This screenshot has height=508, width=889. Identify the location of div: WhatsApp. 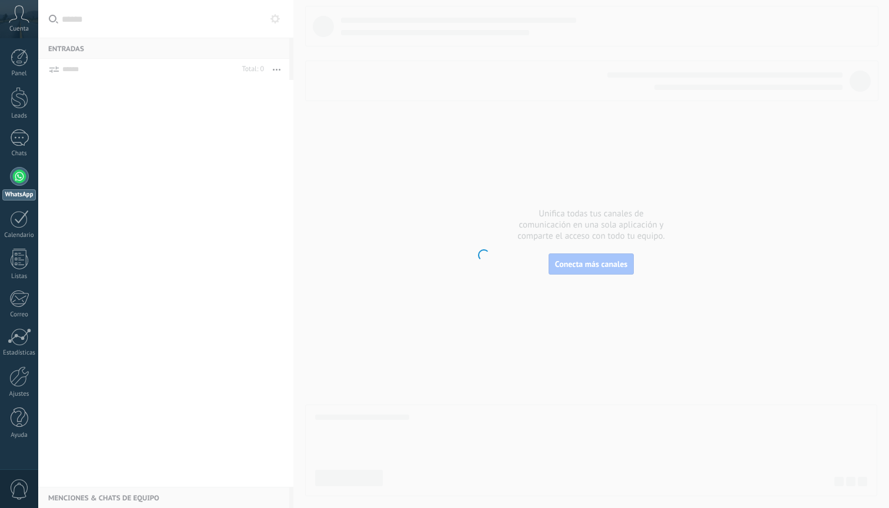
(19, 195).